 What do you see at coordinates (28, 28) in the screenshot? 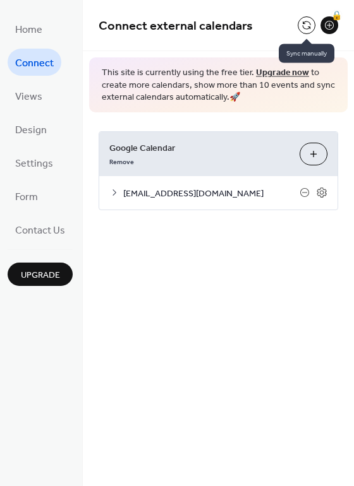
I see `a: Home` at bounding box center [28, 28].